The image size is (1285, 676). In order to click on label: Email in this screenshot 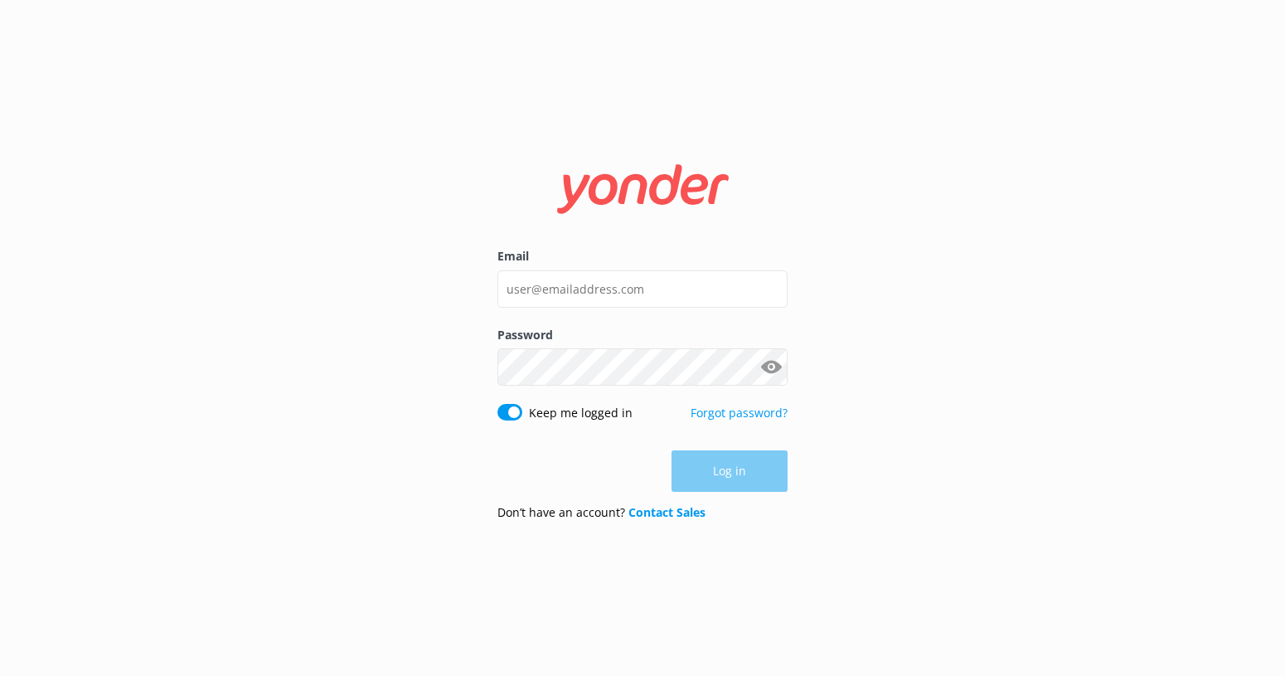, I will do `click(642, 256)`.